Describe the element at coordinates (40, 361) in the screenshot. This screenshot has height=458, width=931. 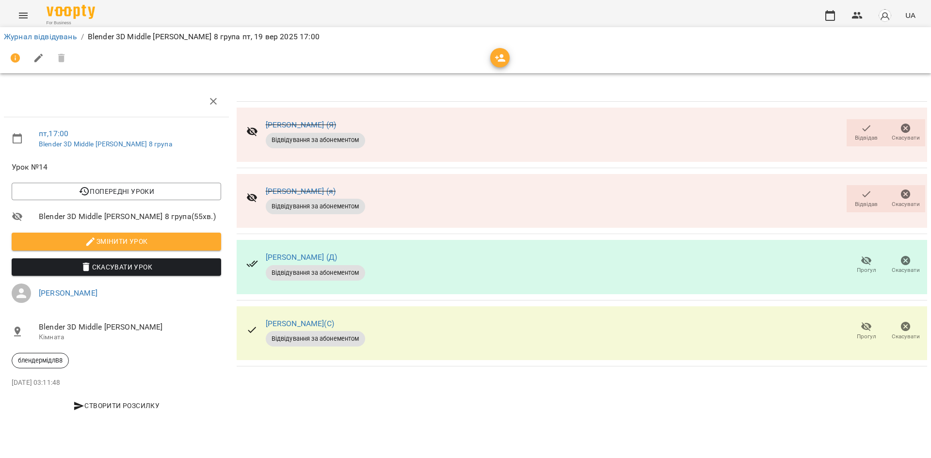
I see `span: блендермідлВ8` at that location.